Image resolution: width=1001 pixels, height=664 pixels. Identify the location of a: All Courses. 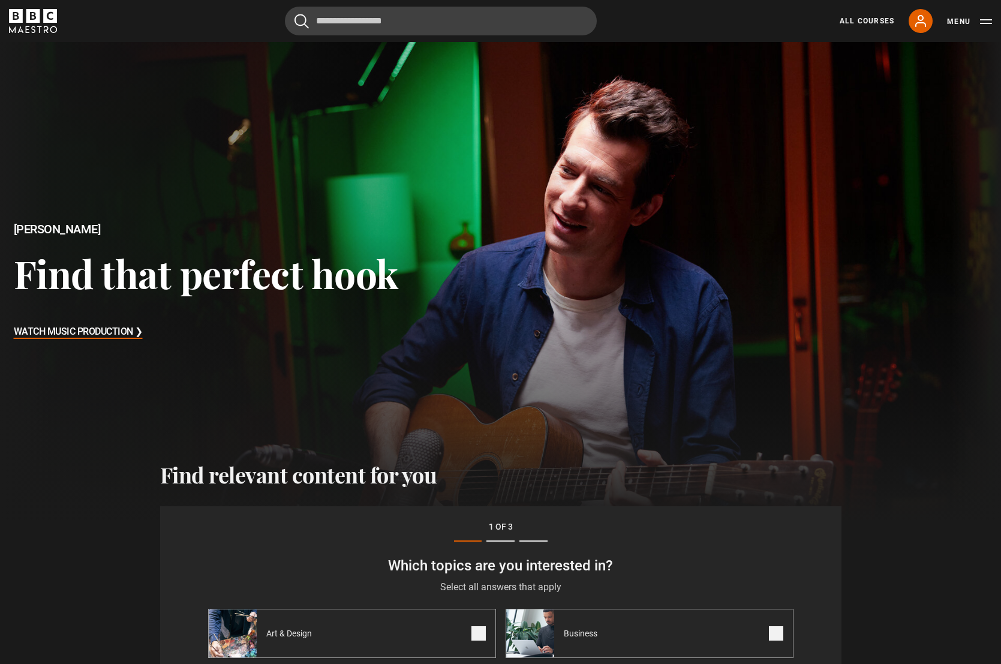
(867, 21).